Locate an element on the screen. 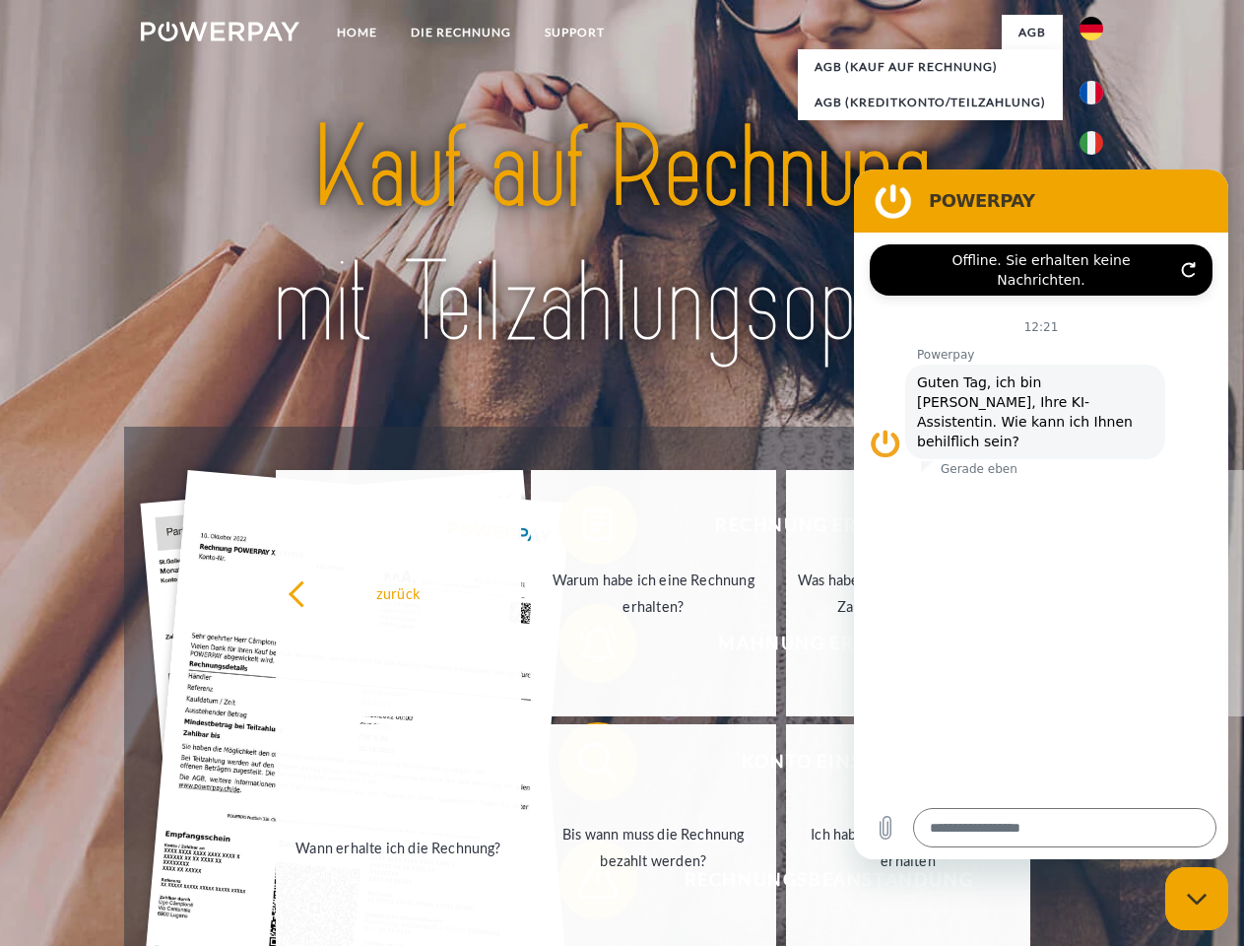 The image size is (1244, 946). p: Dieser Chat wird mit einem Cloudservice aufgezeichnet und unterliegt den Bedingungen der . is located at coordinates (187, 102).